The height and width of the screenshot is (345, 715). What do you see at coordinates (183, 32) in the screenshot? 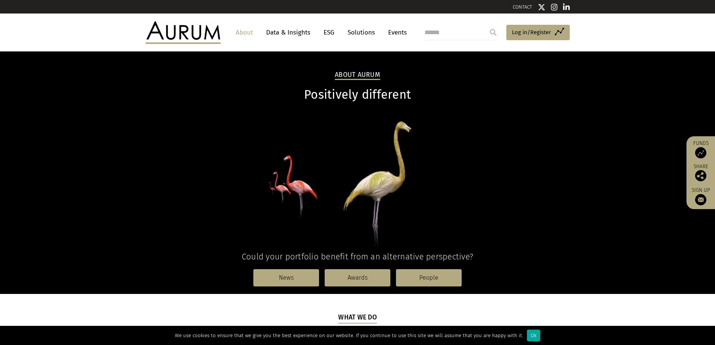
I see `img: Aurum` at bounding box center [183, 32].